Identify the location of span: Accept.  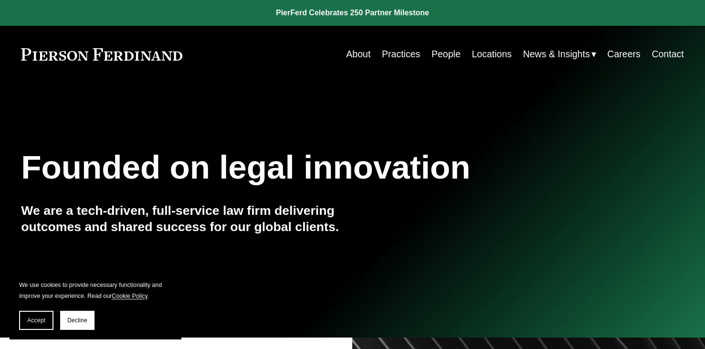
(36, 320).